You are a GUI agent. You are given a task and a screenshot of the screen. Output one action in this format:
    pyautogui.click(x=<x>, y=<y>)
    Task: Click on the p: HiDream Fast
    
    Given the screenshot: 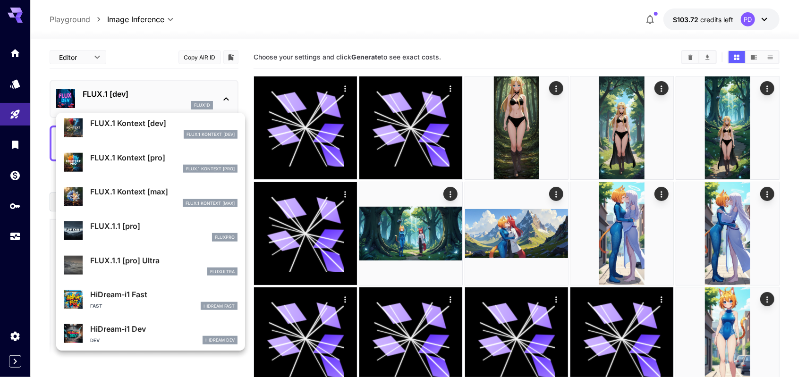 What is the action you would take?
    pyautogui.click(x=219, y=306)
    